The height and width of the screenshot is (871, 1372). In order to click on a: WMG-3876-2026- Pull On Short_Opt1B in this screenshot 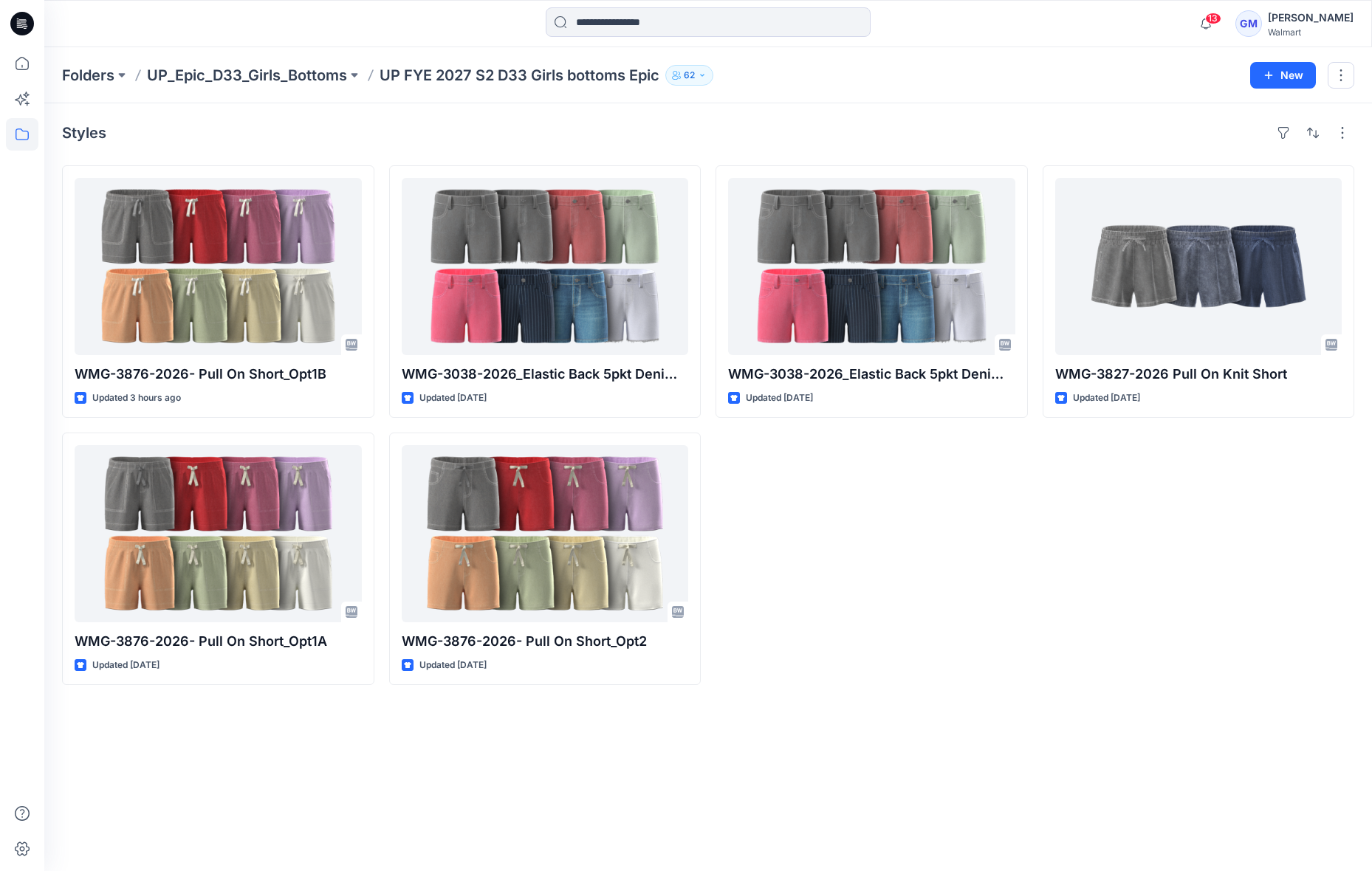, I will do `click(218, 266)`.